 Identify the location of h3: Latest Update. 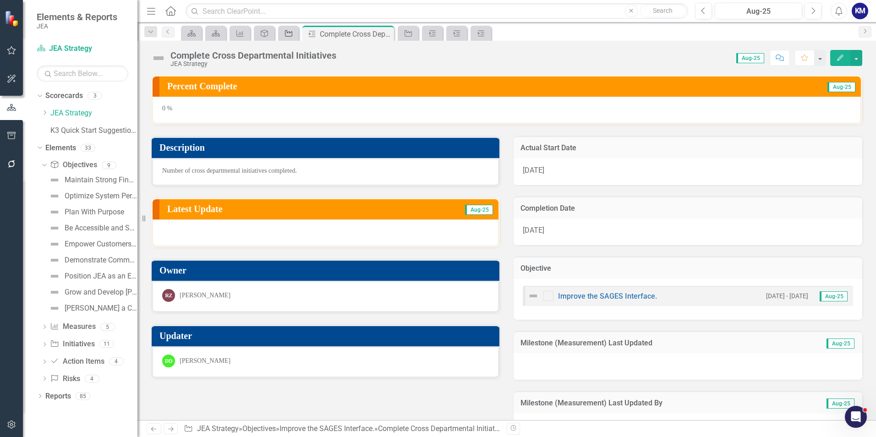
(275, 209).